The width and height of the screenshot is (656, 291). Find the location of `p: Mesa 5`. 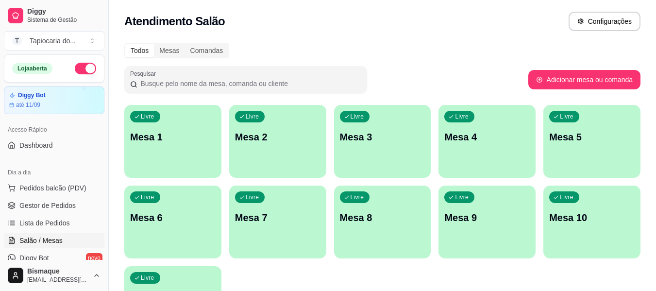

p: Mesa 5 is located at coordinates (592, 137).